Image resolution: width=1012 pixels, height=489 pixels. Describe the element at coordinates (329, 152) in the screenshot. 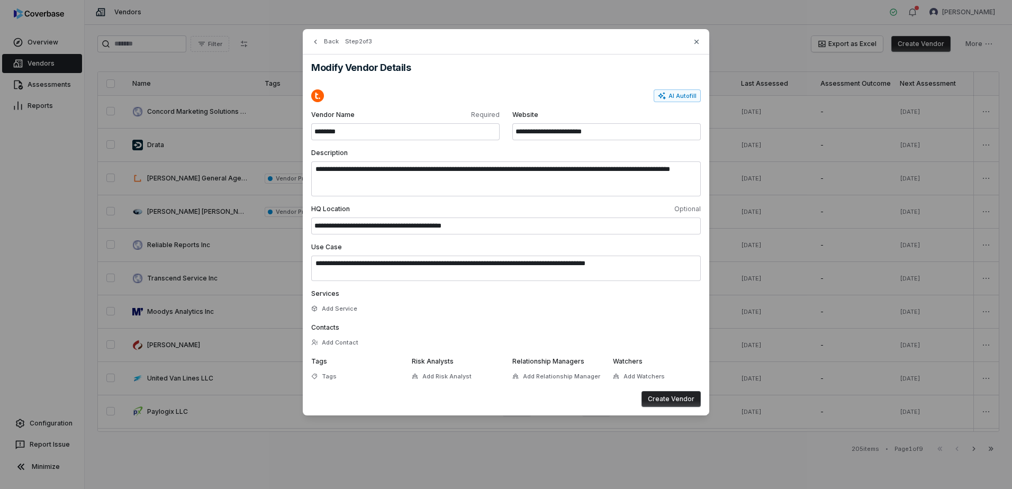

I see `span: Description` at that location.